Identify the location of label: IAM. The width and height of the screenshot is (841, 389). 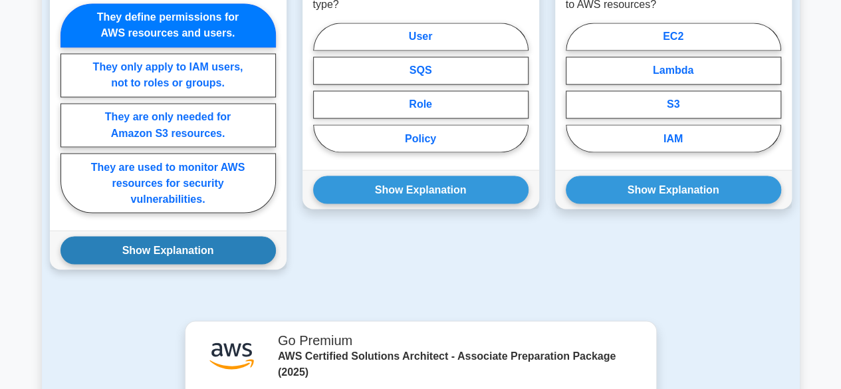
(674, 138).